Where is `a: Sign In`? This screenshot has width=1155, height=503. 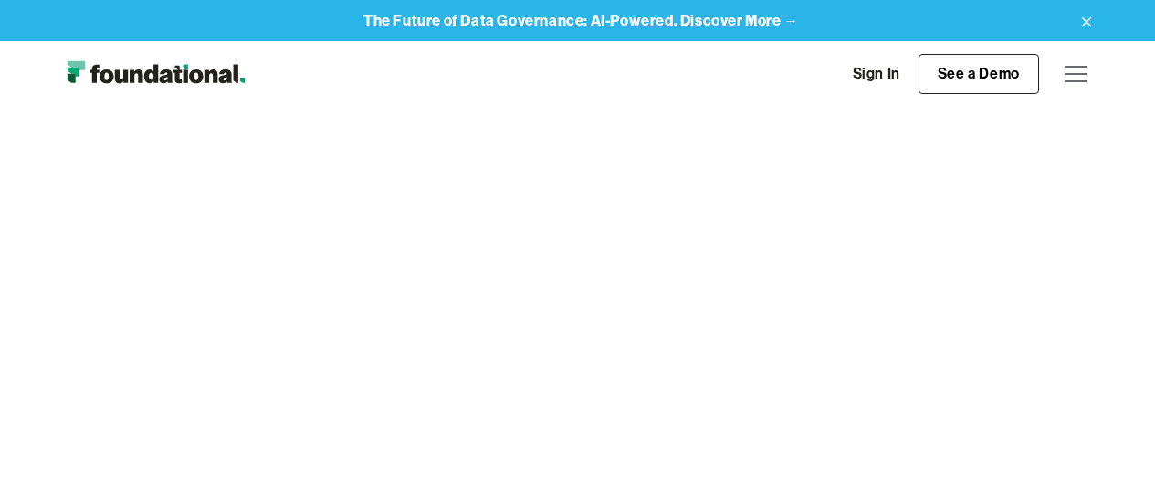 a: Sign In is located at coordinates (877, 74).